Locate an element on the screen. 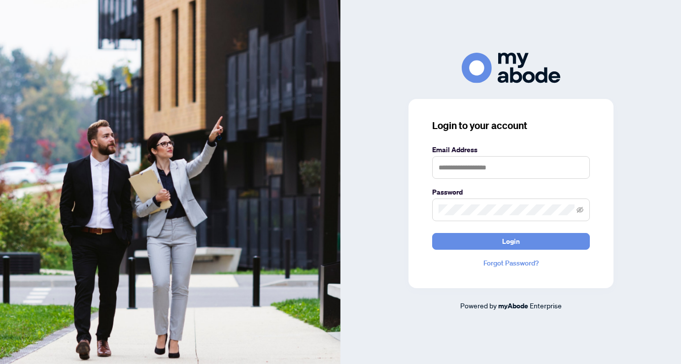 The height and width of the screenshot is (364, 681). button: Login is located at coordinates (511, 241).